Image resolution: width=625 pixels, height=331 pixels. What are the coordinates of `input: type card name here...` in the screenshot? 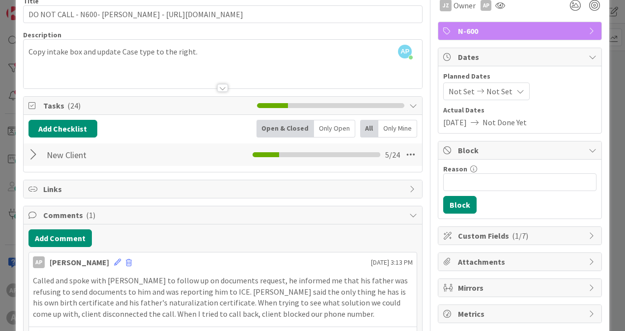 It's located at (222, 14).